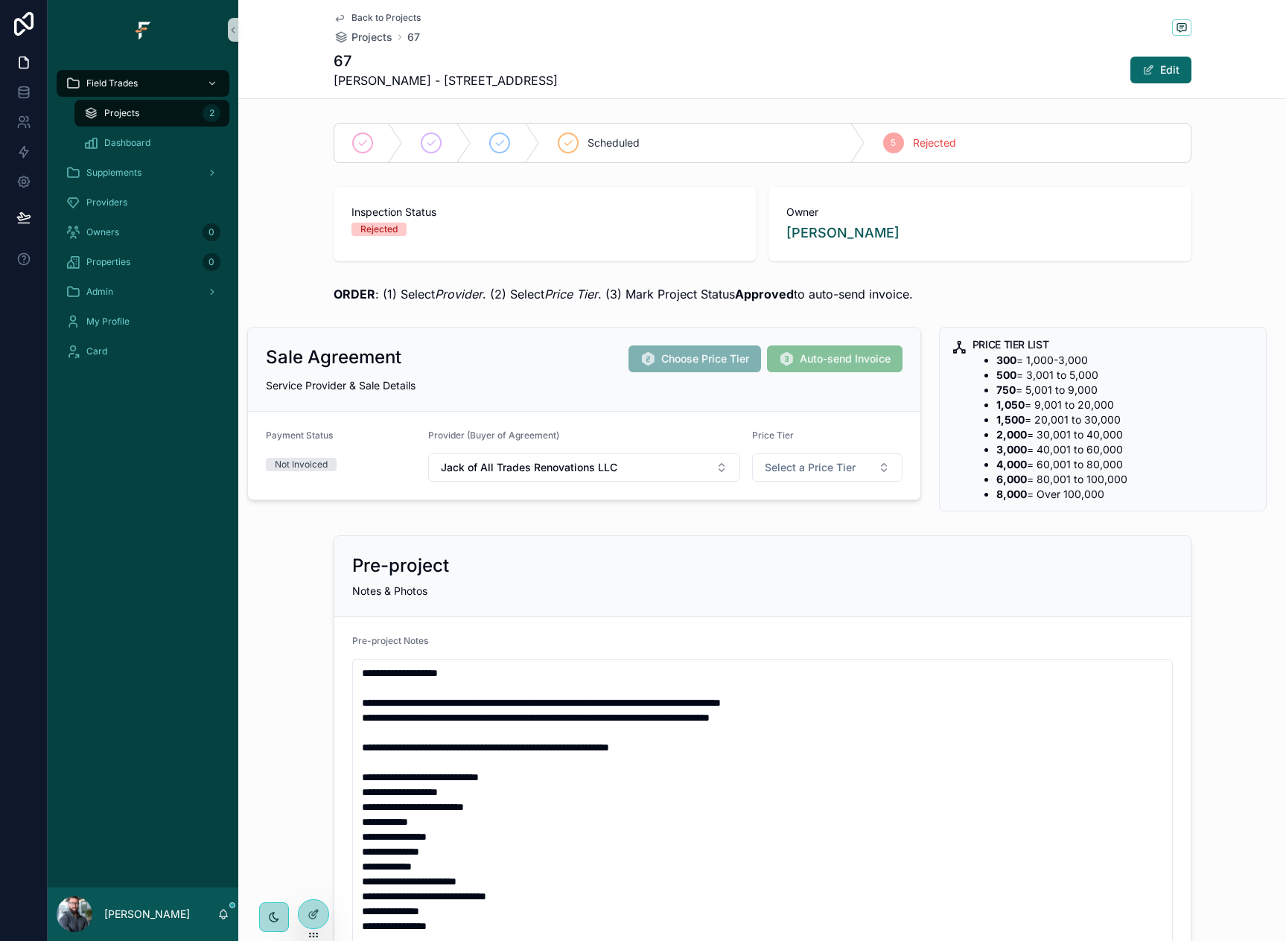 The height and width of the screenshot is (941, 1286). What do you see at coordinates (401, 566) in the screenshot?
I see `h2: Pre-project` at bounding box center [401, 566].